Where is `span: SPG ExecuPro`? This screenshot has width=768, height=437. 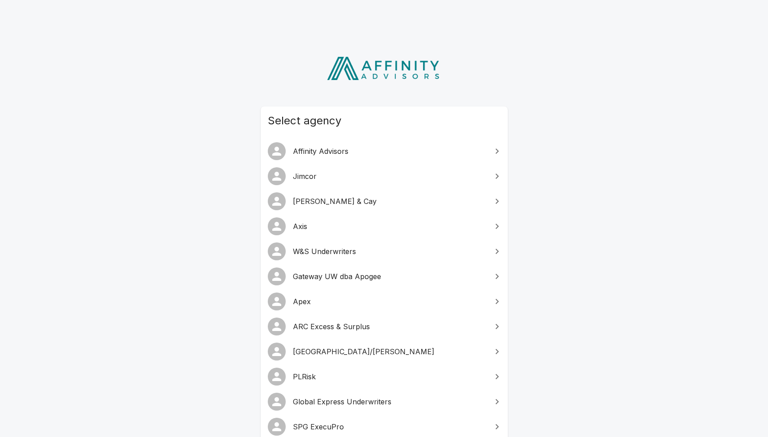 span: SPG ExecuPro is located at coordinates (389, 427).